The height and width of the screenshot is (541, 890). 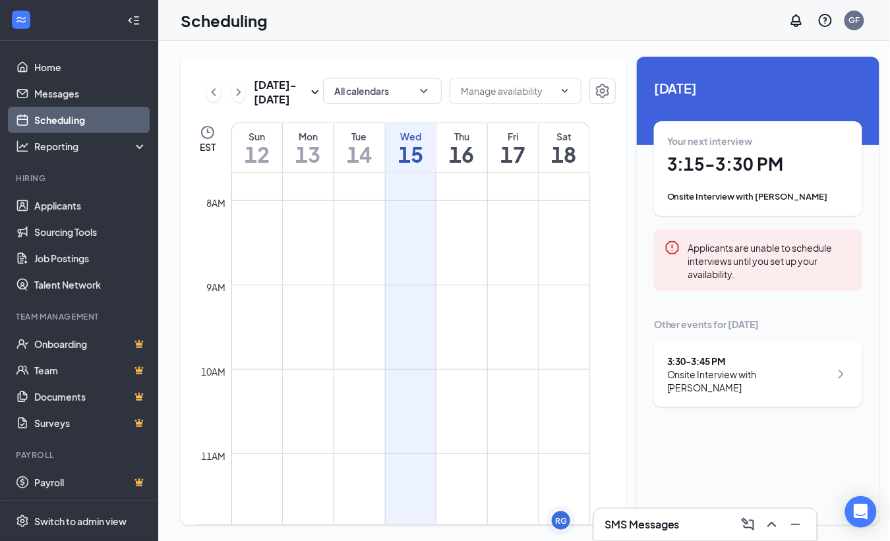 I want to click on a: October 13, 2025, so click(x=308, y=148).